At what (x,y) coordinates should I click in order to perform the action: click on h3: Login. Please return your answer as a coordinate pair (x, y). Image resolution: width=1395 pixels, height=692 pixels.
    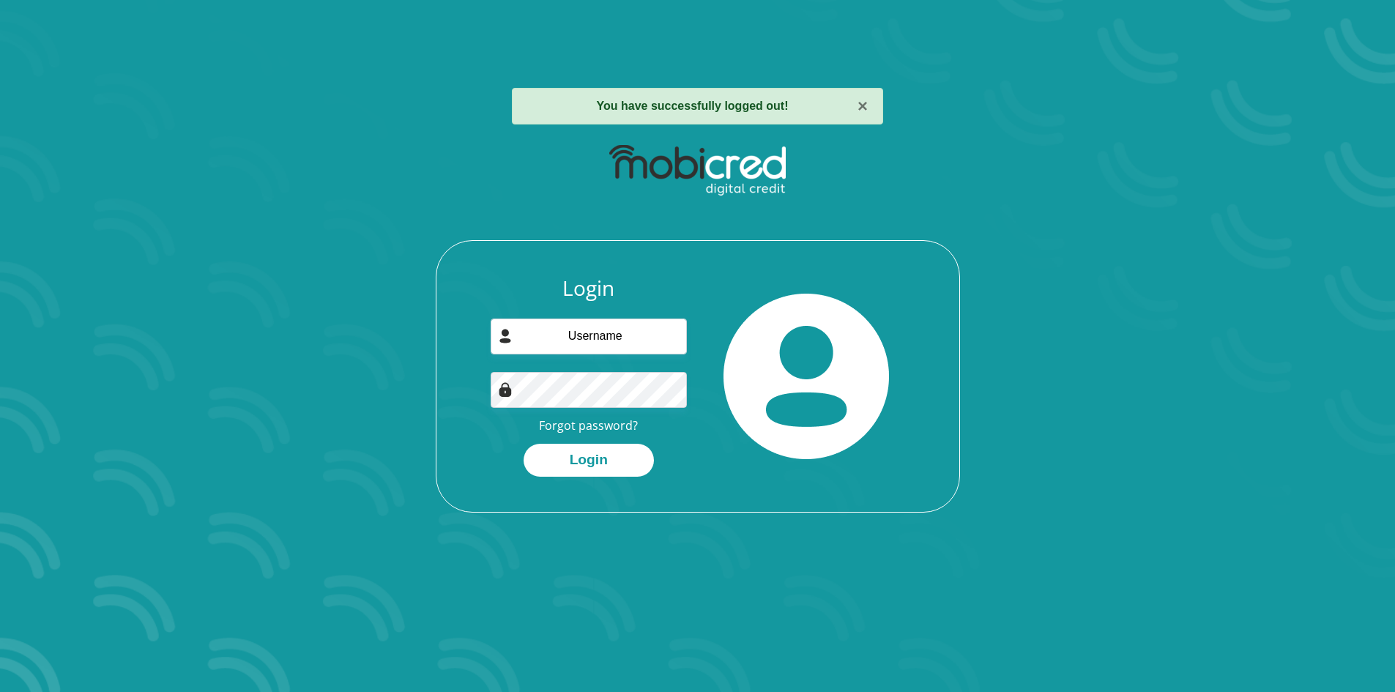
    Looking at the image, I should click on (589, 289).